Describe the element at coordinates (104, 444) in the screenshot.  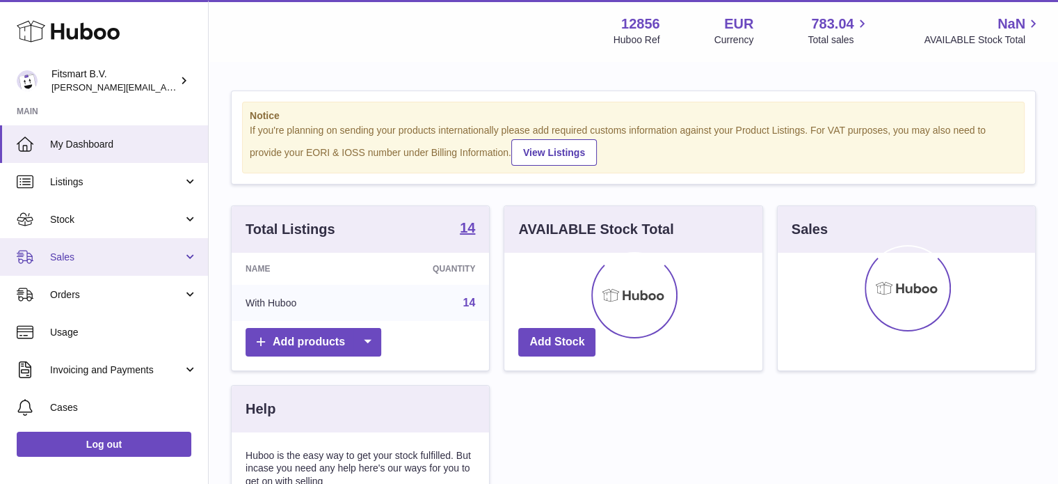
I see `a: Log out` at that location.